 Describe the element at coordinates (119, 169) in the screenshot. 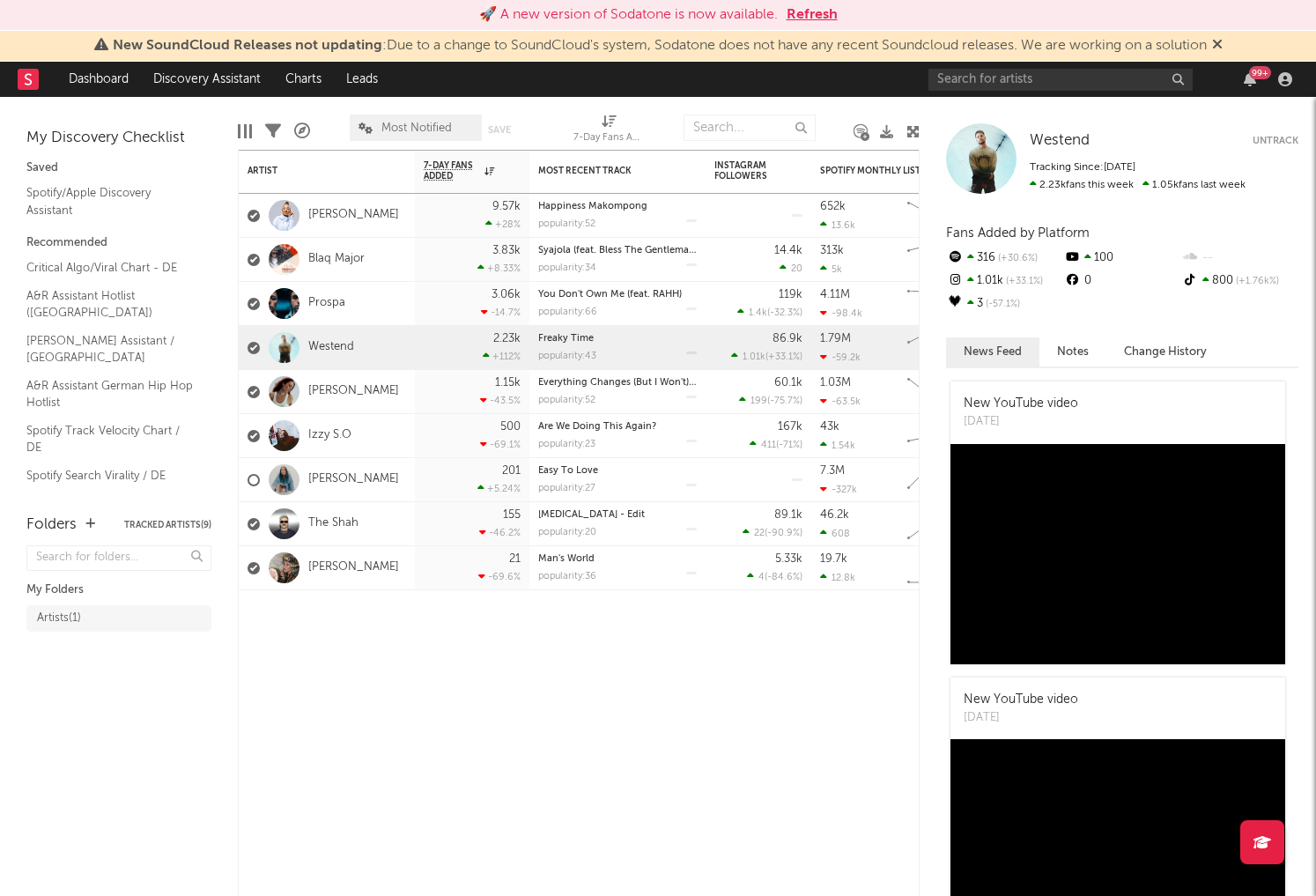

I see `div: Saved` at that location.